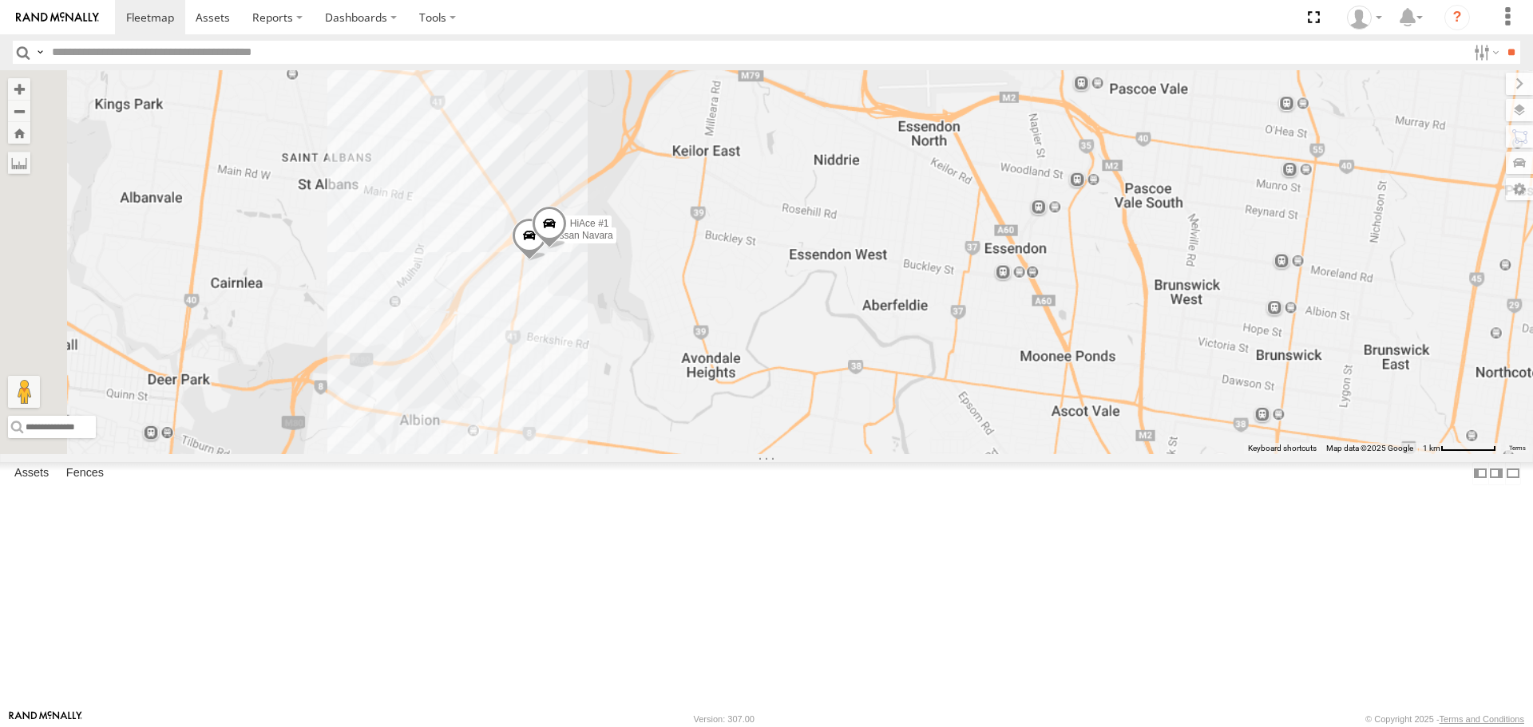 Image resolution: width=1533 pixels, height=727 pixels. What do you see at coordinates (1364, 18) in the screenshot?
I see `div: John Vu` at bounding box center [1364, 18].